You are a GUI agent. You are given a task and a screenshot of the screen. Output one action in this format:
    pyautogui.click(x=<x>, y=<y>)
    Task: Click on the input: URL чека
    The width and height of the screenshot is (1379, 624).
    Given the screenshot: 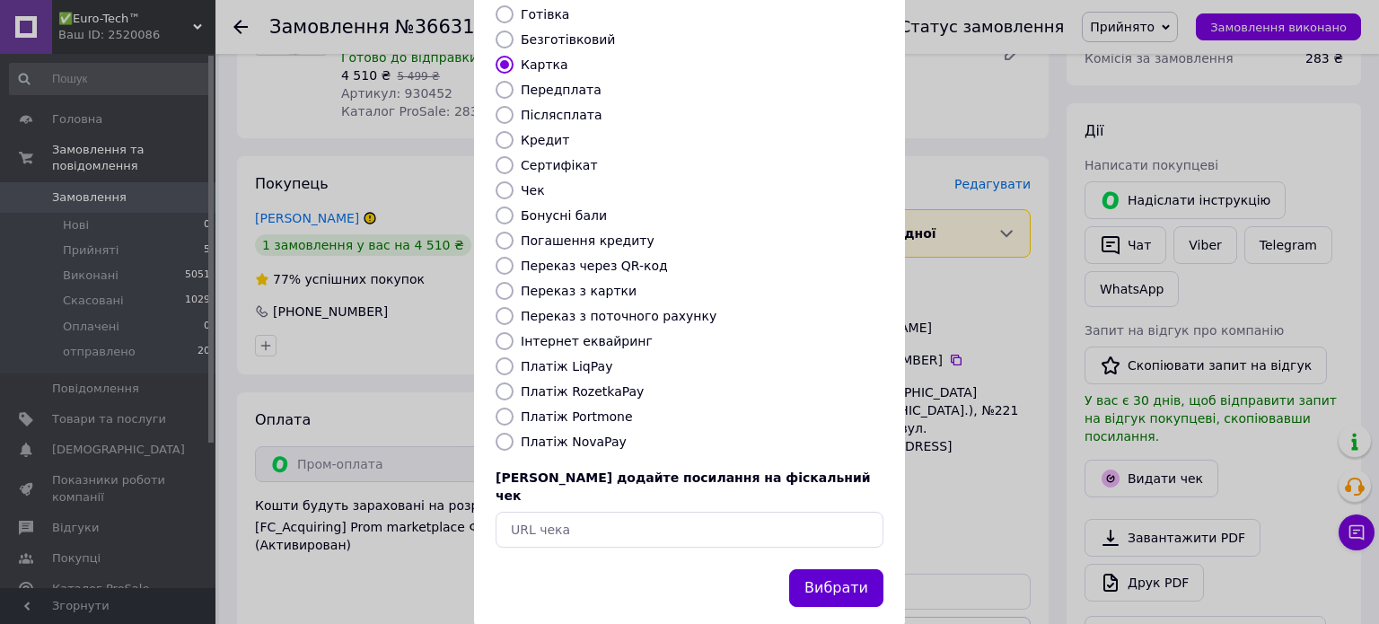 What is the action you would take?
    pyautogui.click(x=689, y=530)
    